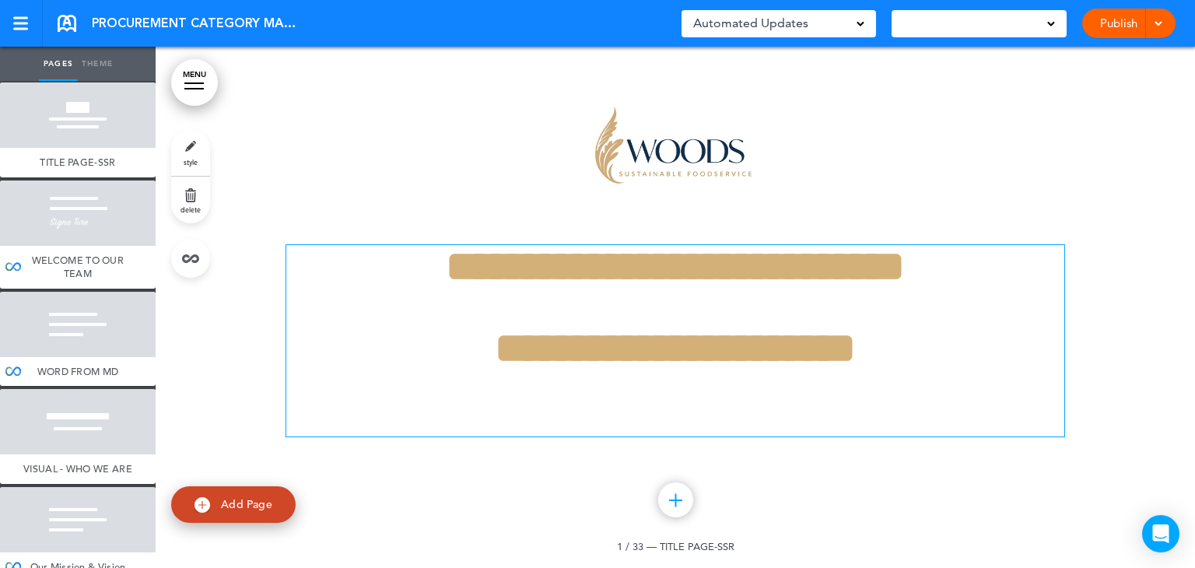 The width and height of the screenshot is (1195, 568). What do you see at coordinates (247, 504) in the screenshot?
I see `span: Add Page` at bounding box center [247, 504].